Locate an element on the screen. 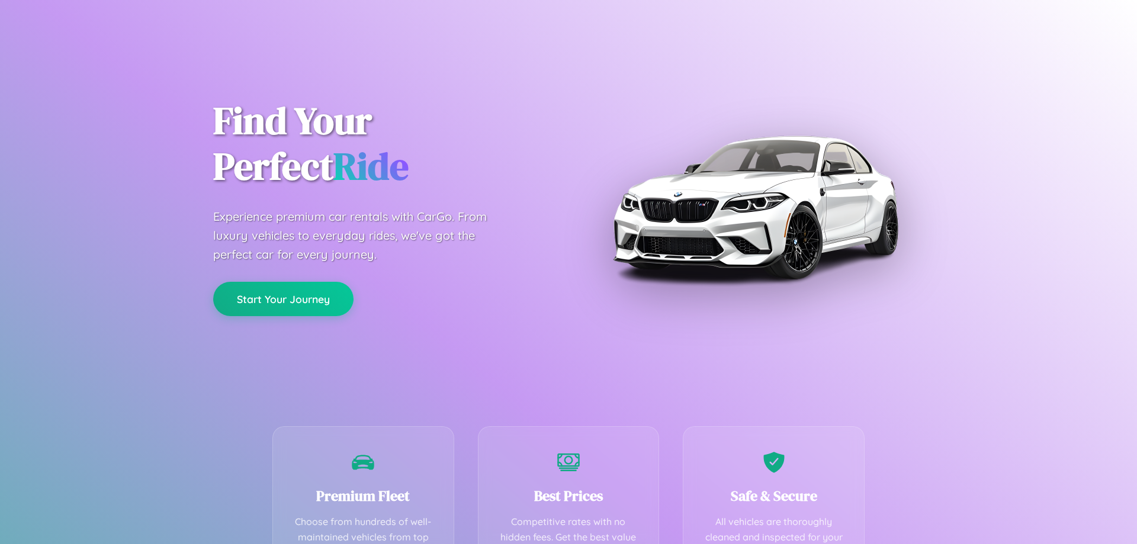  h3: Best Prices is located at coordinates (568, 496).